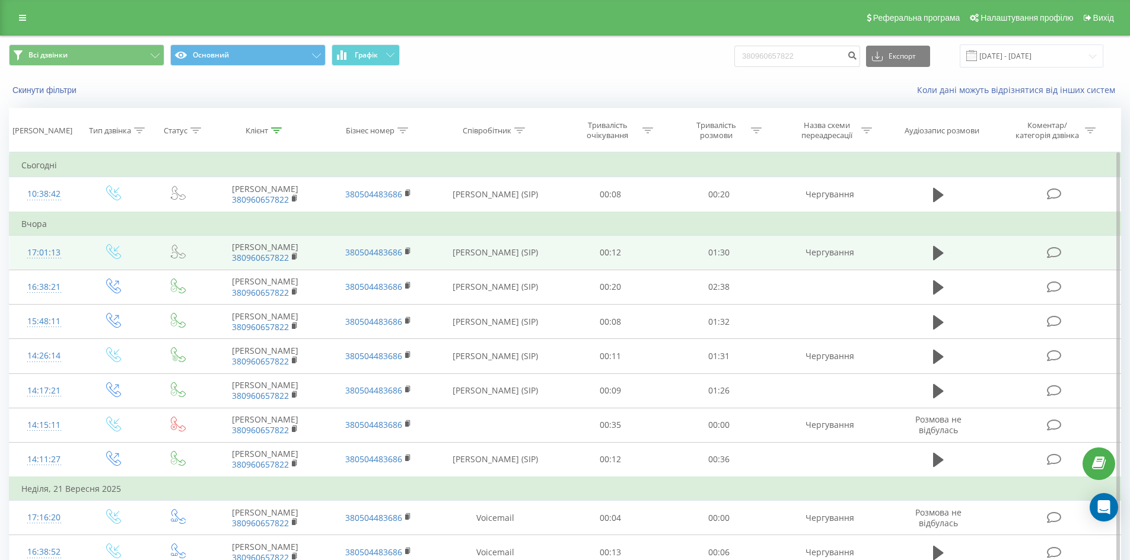 This screenshot has height=560, width=1130. Describe the element at coordinates (826, 130) in the screenshot. I see `div: Назва схеми переадресації` at that location.